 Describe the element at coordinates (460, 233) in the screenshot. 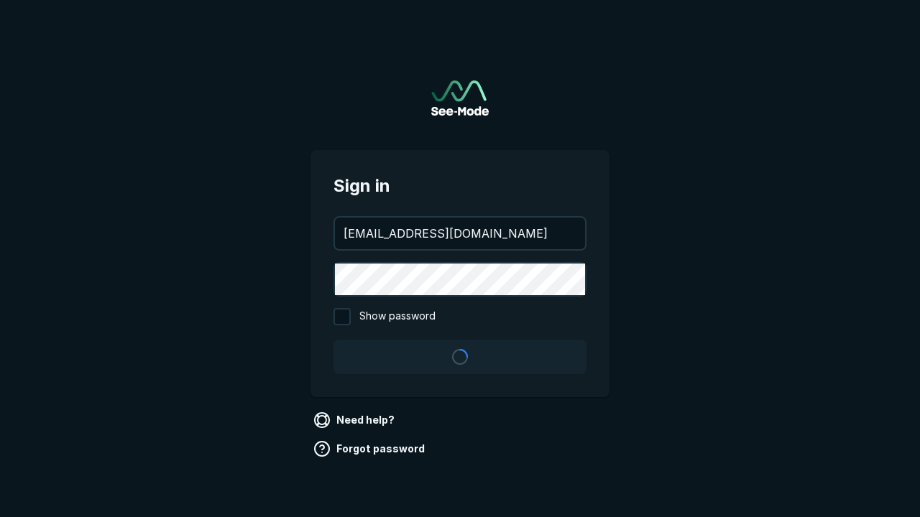

I see `input: your@email.com` at that location.